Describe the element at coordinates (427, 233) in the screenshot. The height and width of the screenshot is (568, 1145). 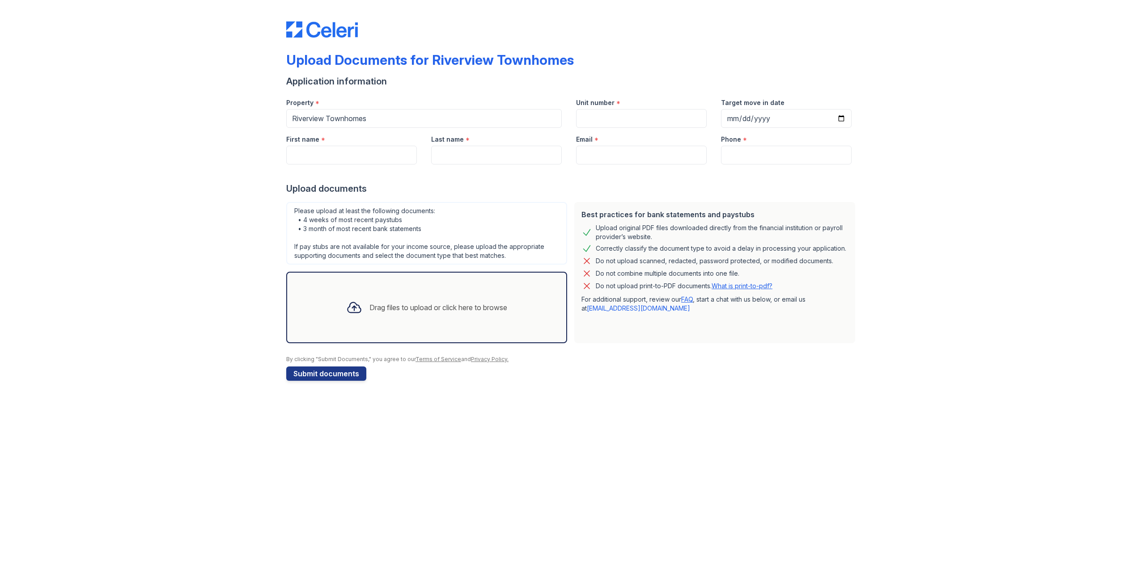
I see `div: Please upload at least the following documents: • 4 weeks of most recent paystubs • 3 month of mo...` at that location.